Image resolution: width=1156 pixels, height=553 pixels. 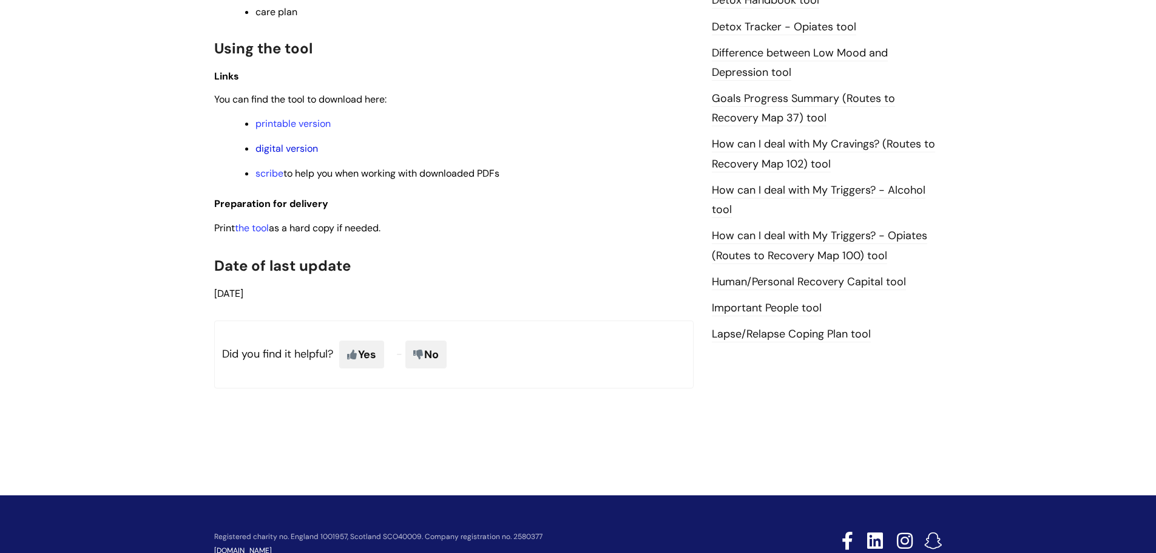 I want to click on a: How can I deal with My Cravings? (Routes to Recovery Map 102) tool, so click(x=824, y=154).